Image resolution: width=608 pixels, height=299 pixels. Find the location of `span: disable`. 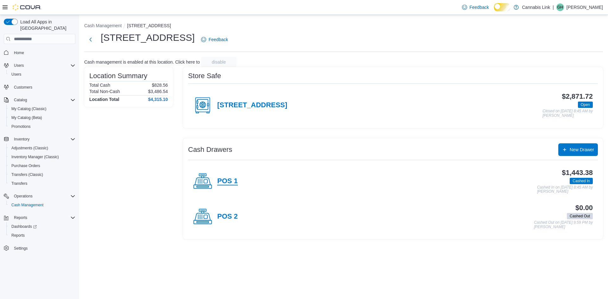

span: disable is located at coordinates (219, 62).